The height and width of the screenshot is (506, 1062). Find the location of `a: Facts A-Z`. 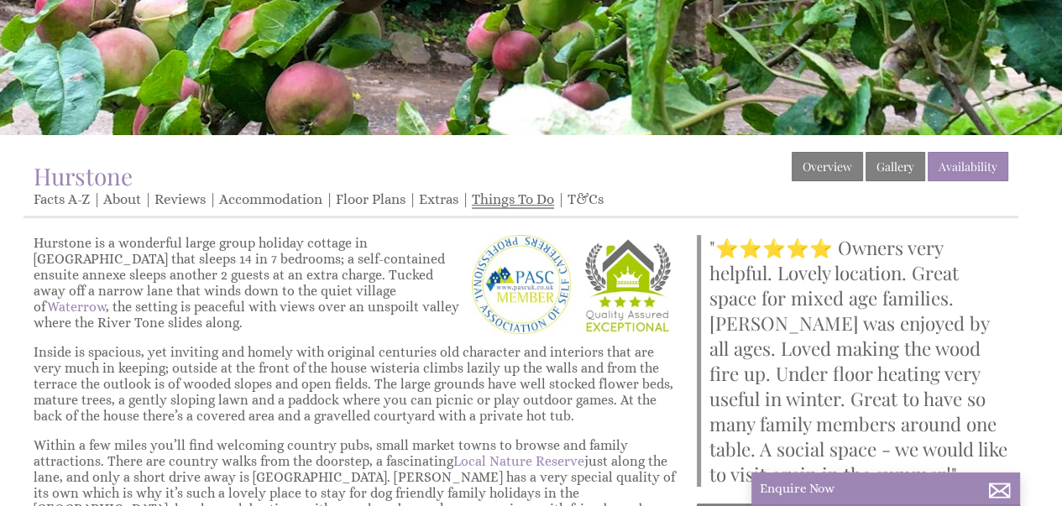

a: Facts A-Z is located at coordinates (61, 199).